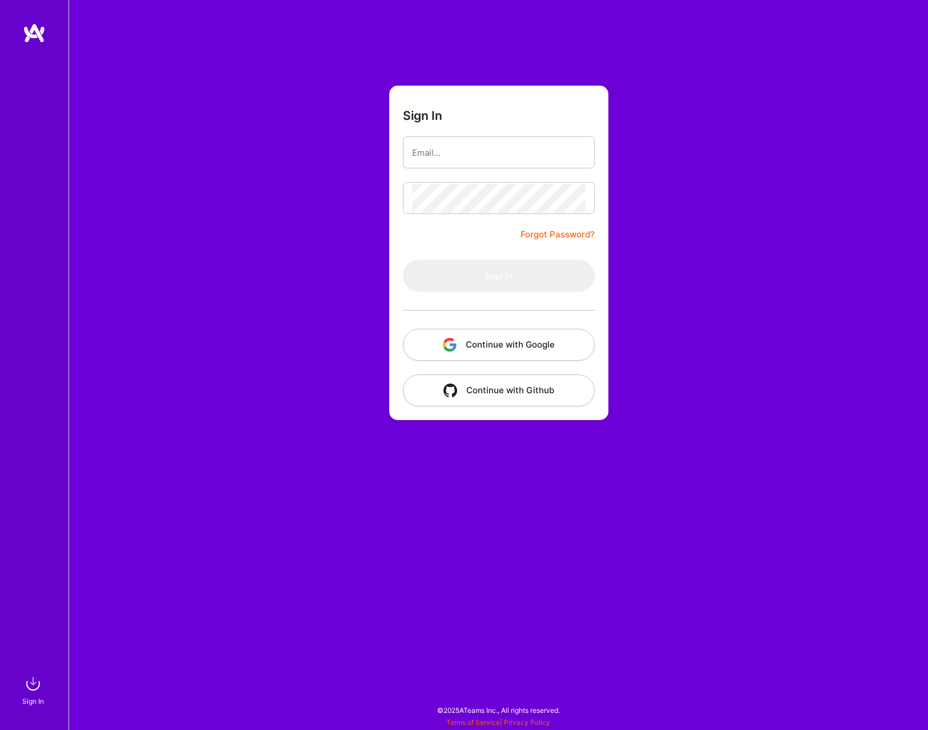  What do you see at coordinates (422, 115) in the screenshot?
I see `h3: Sign In` at bounding box center [422, 115].